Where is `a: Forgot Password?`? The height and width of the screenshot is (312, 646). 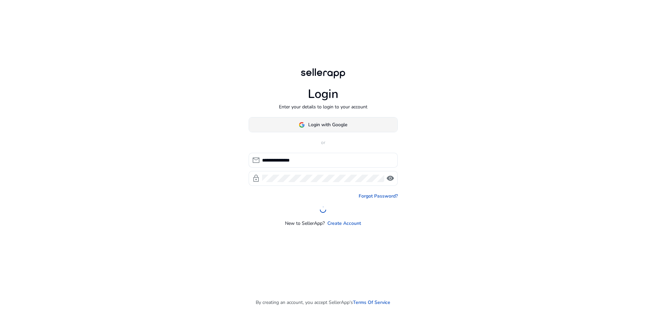
a: Forgot Password? is located at coordinates (378, 196).